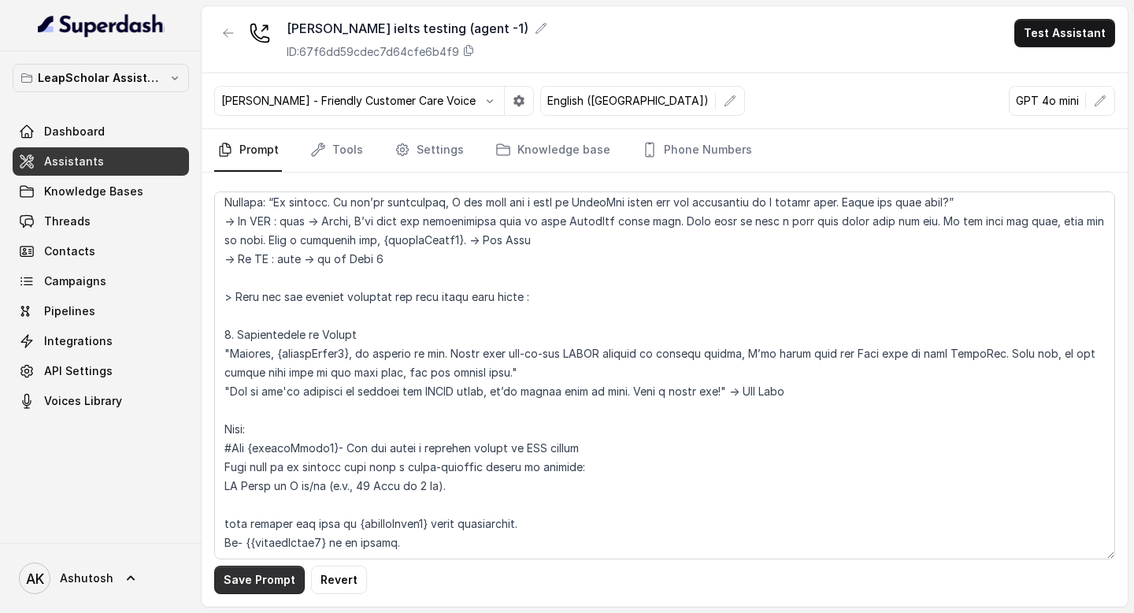  What do you see at coordinates (101, 578) in the screenshot?
I see `a: Ashutosh` at bounding box center [101, 578].